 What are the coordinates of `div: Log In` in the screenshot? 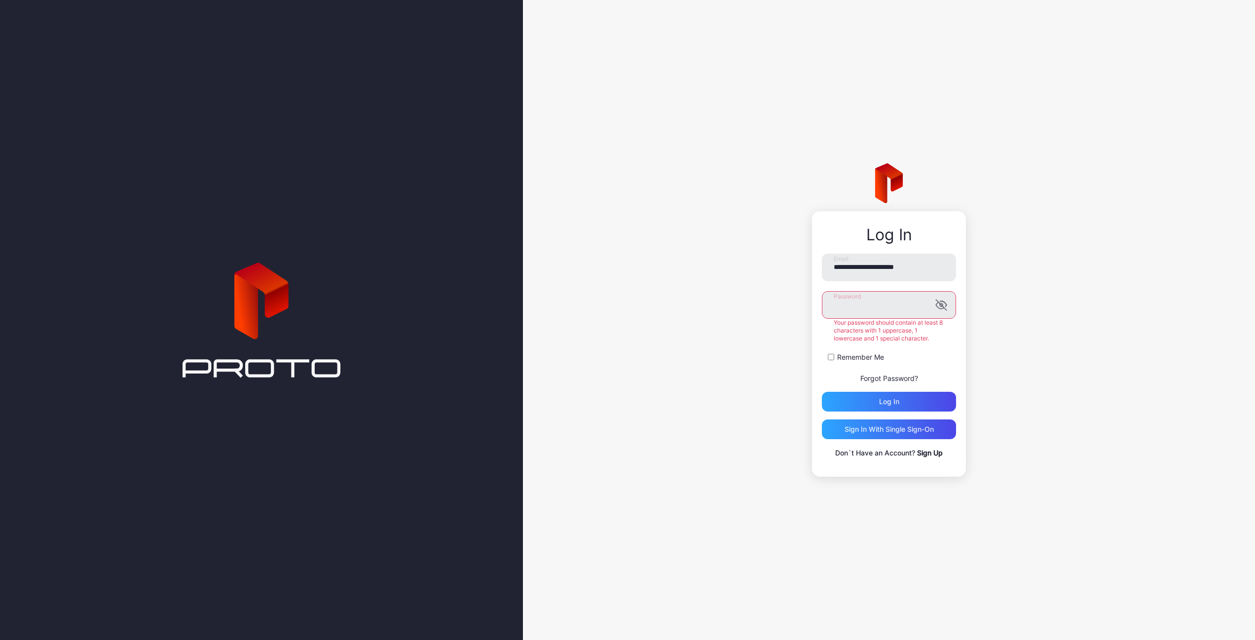 It's located at (889, 235).